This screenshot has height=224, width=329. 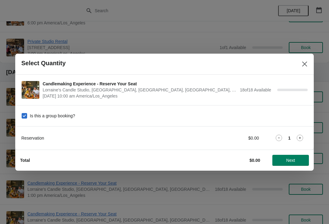 What do you see at coordinates (52, 116) in the screenshot?
I see `span: Is this a group booking?` at bounding box center [52, 116].